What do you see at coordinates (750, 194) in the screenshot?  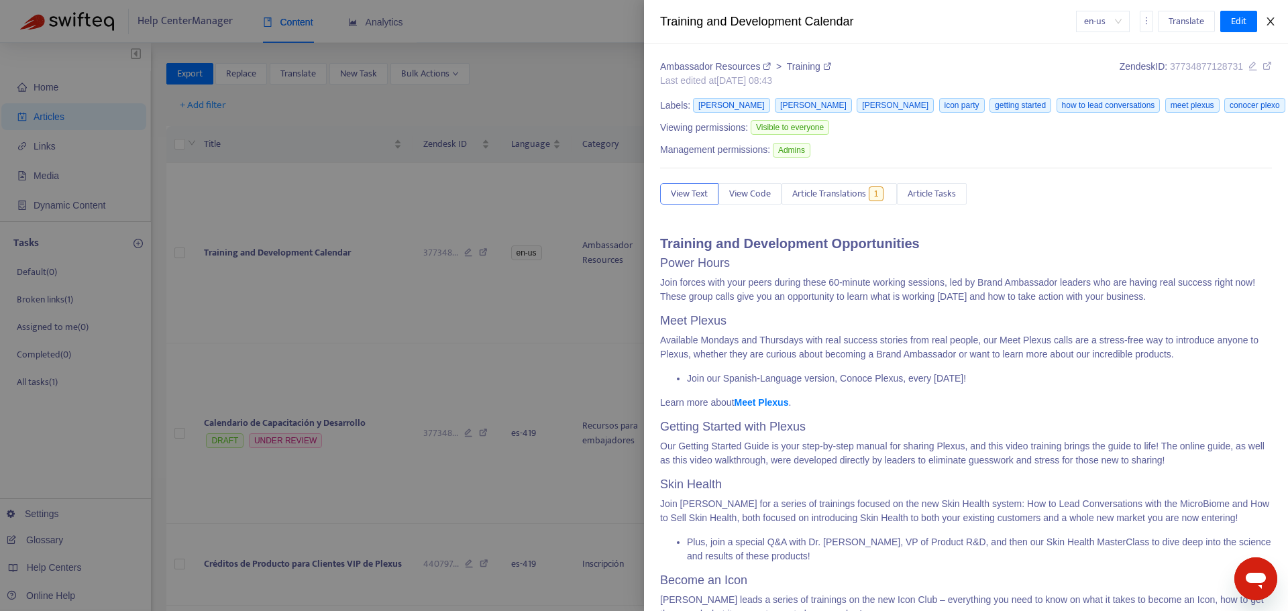 I see `button: View Code` at bounding box center [750, 194].